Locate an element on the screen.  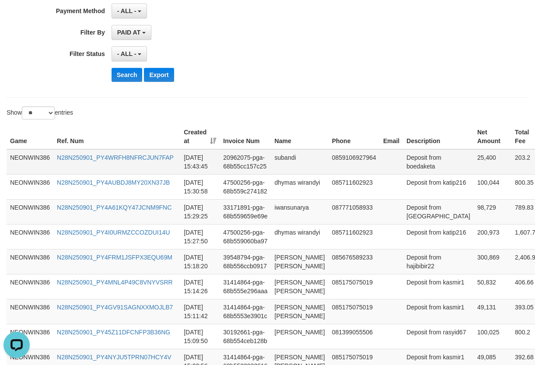
td: 200,973 is located at coordinates (493, 236).